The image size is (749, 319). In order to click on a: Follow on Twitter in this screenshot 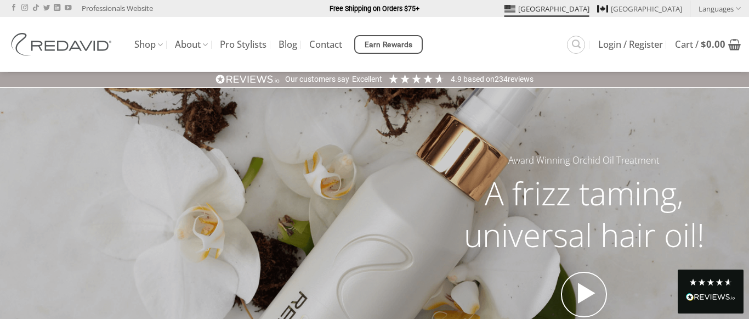, I will do `click(47, 8)`.